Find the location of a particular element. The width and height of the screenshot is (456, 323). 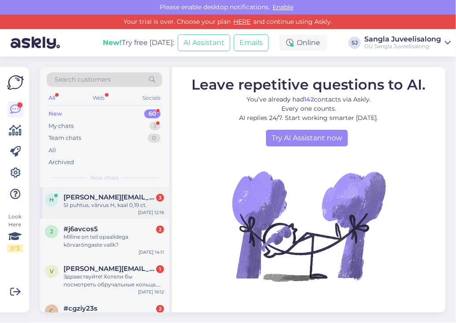

div: Online is located at coordinates (303, 43).